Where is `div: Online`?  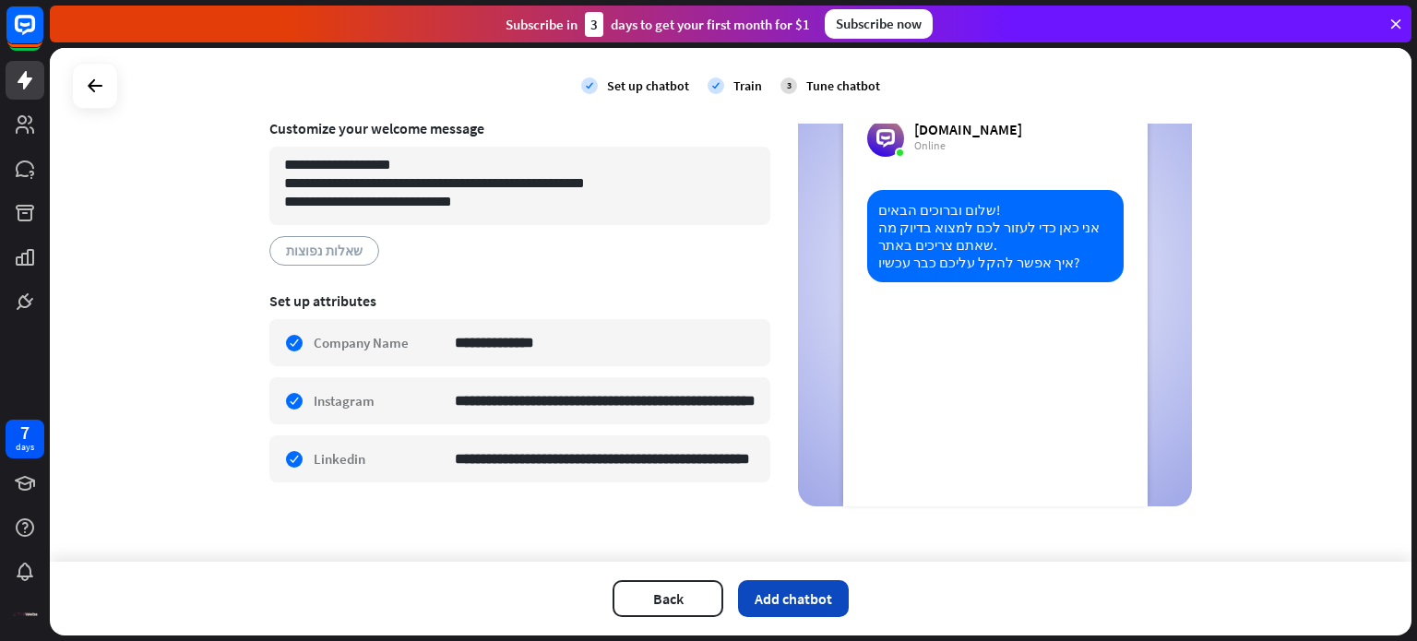
div: Online is located at coordinates (968, 146).